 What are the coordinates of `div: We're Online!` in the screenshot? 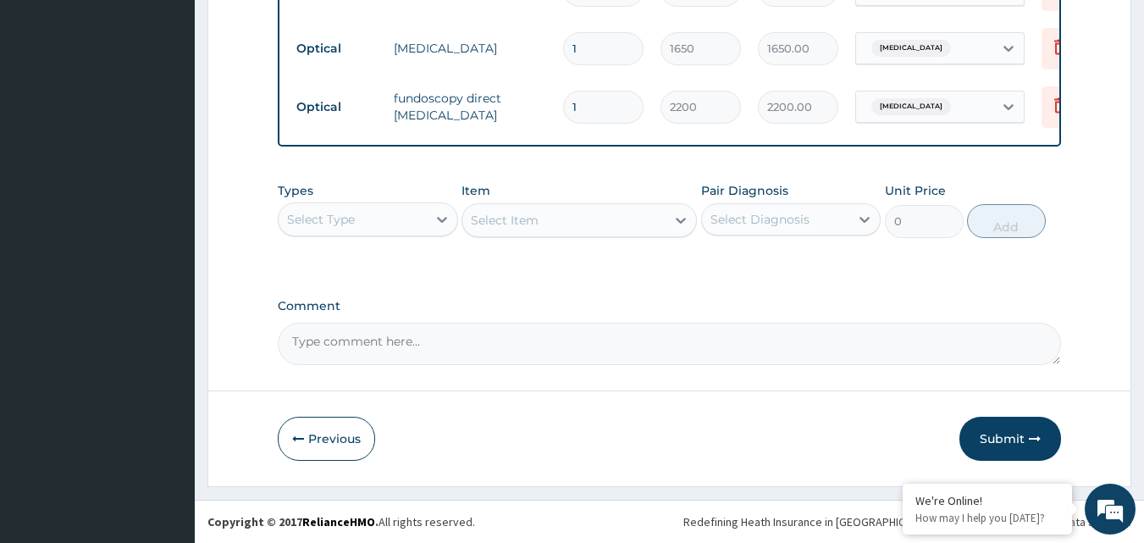 It's located at (988, 501).